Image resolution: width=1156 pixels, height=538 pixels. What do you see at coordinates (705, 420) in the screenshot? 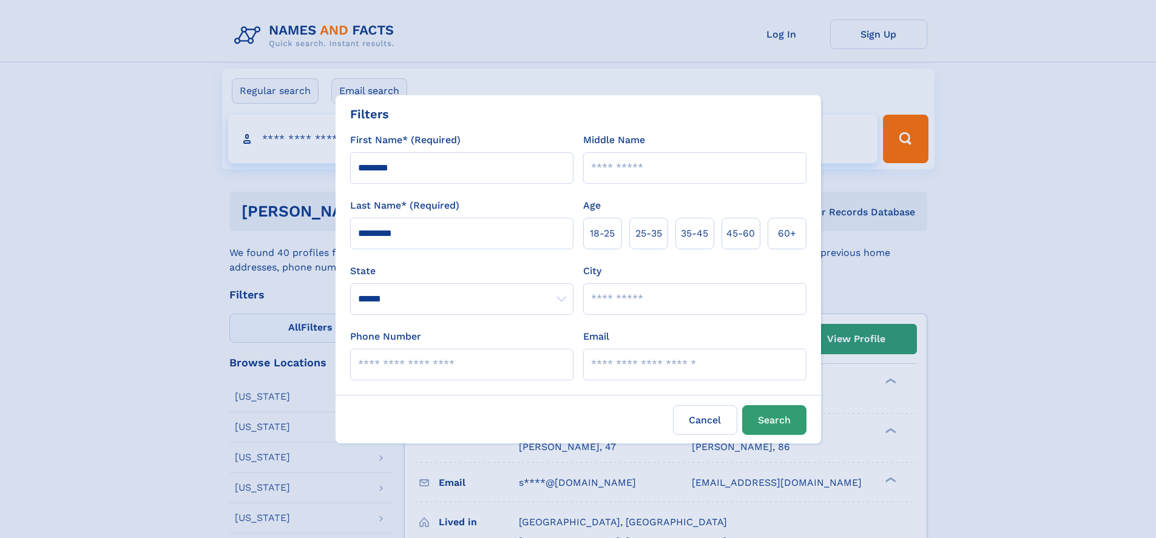
I see `label: Cancel` at bounding box center [705, 420].